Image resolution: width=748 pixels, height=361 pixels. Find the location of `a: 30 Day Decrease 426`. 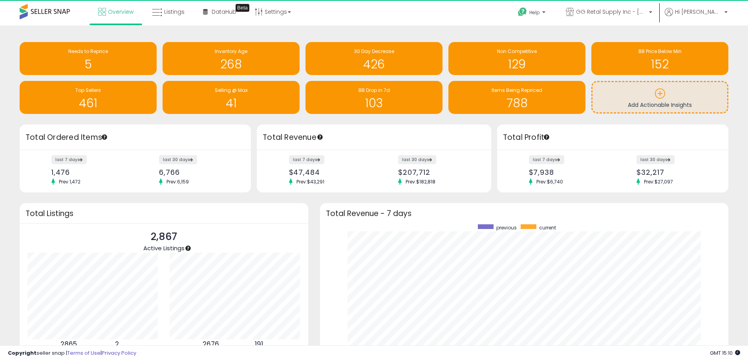

a: 30 Day Decrease 426 is located at coordinates (374, 59).